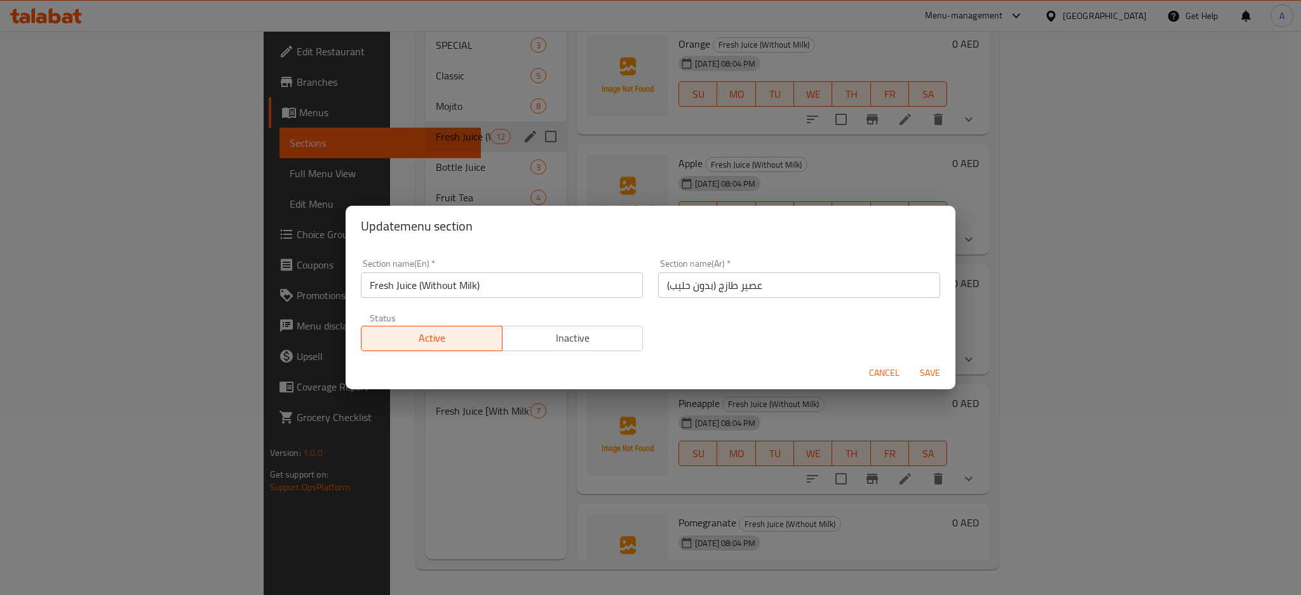 The height and width of the screenshot is (595, 1301). What do you see at coordinates (799, 285) in the screenshot?
I see `input: Please enter section name(ar)` at bounding box center [799, 285].